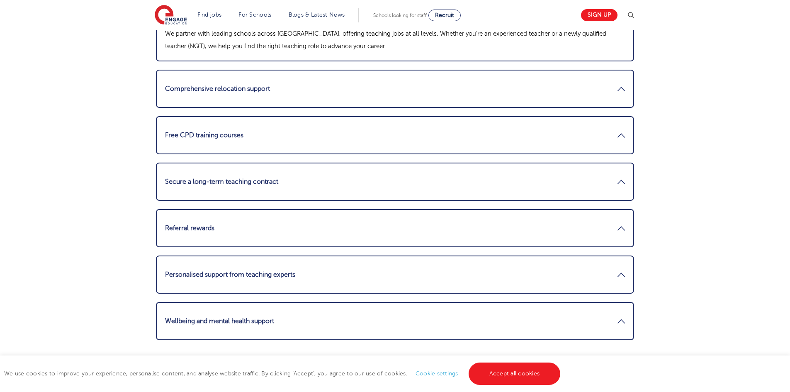 The image size is (790, 392). What do you see at coordinates (395, 321) in the screenshot?
I see `a: Wellbeing and mental health support` at bounding box center [395, 321].